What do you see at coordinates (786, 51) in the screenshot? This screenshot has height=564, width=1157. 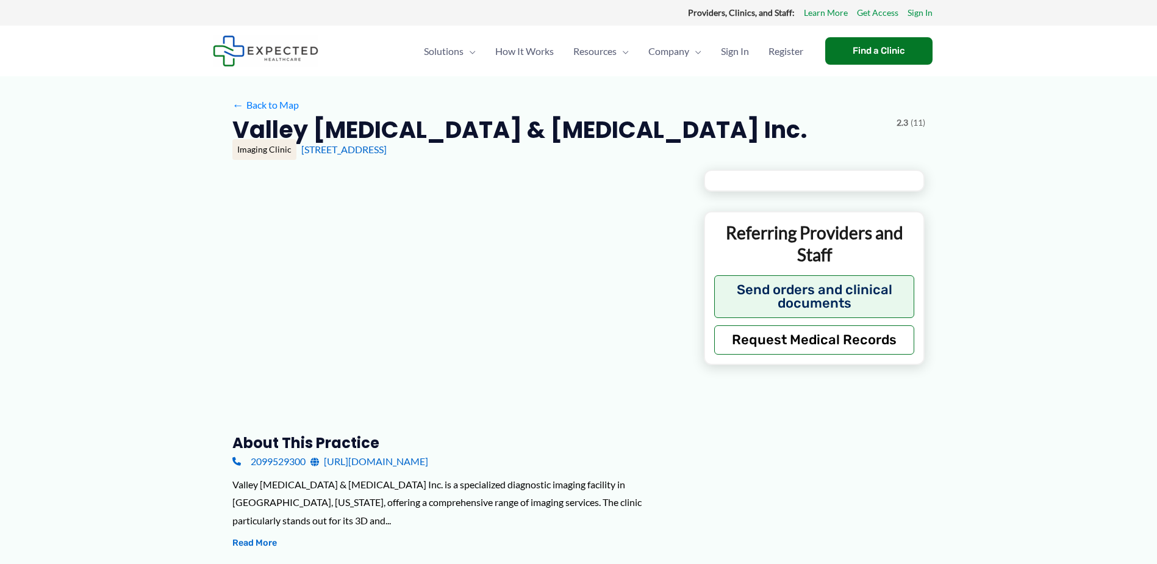 I see `span: Register` at bounding box center [786, 51].